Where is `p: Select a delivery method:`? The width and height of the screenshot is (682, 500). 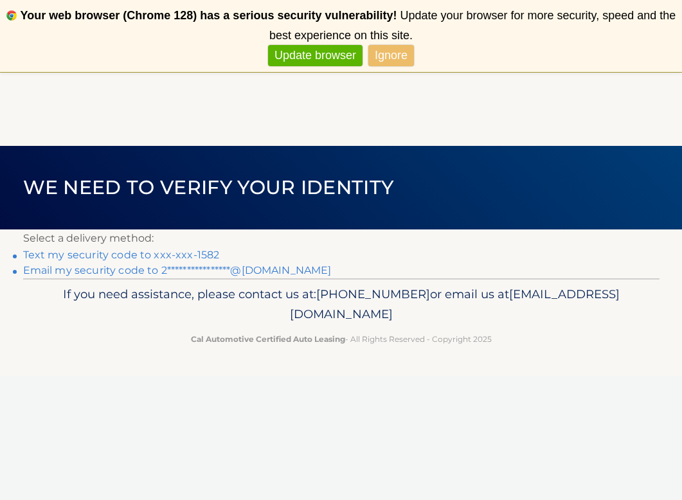
p: Select a delivery method: is located at coordinates (341, 238).